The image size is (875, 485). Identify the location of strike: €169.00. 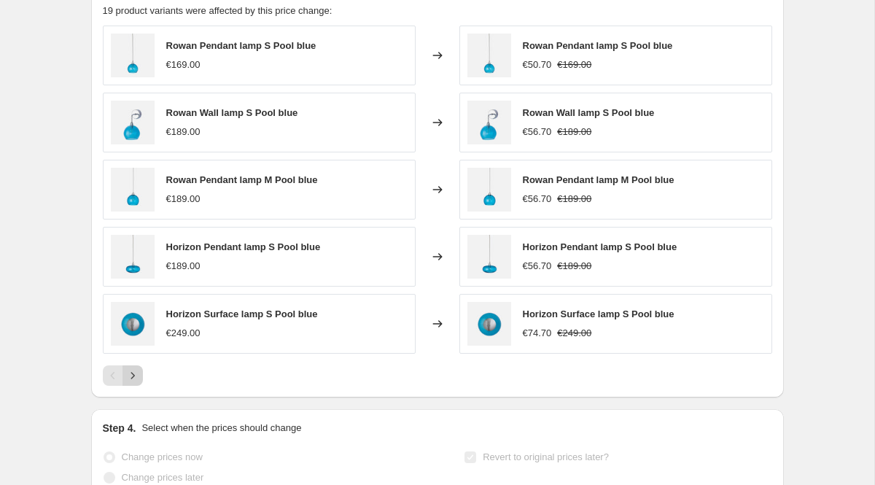
(574, 65).